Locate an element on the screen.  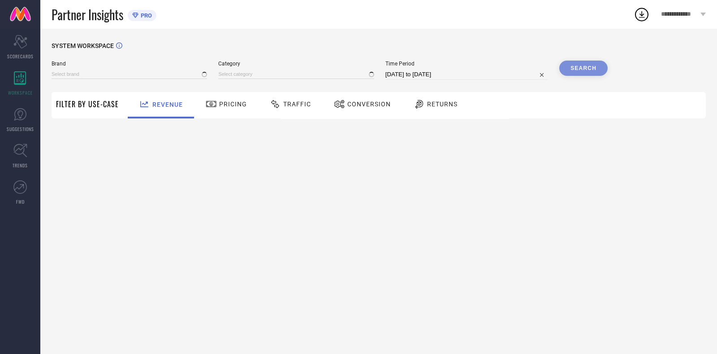
div: Open download list is located at coordinates (642, 14).